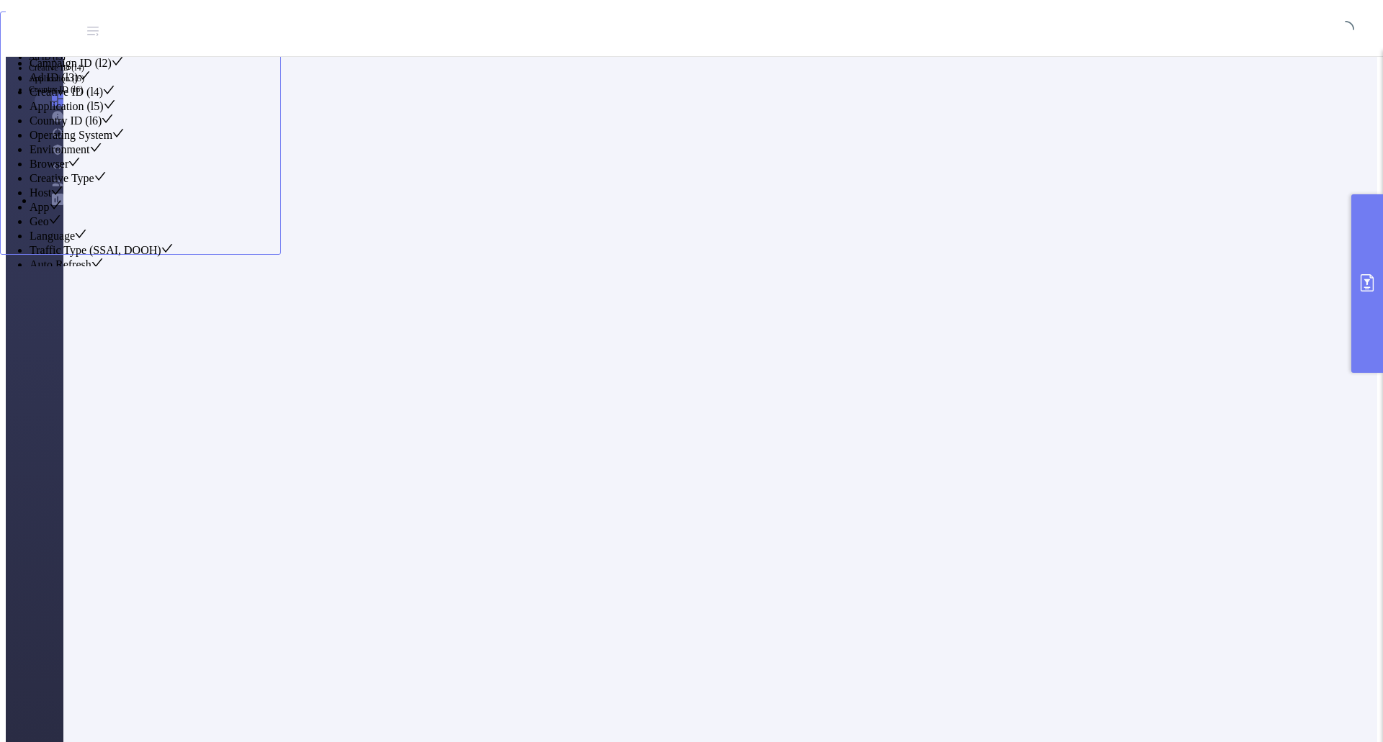  What do you see at coordinates (155, 235) in the screenshot?
I see `li: Language` at bounding box center [155, 235].